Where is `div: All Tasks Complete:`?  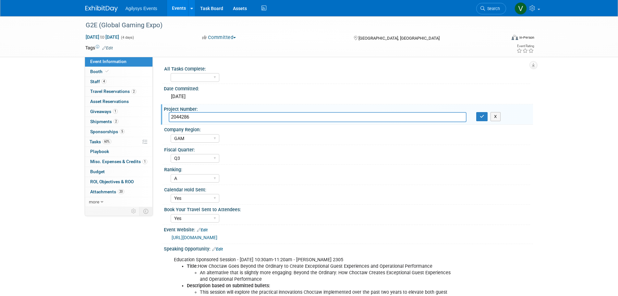 div: All Tasks Complete: is located at coordinates (347, 68).